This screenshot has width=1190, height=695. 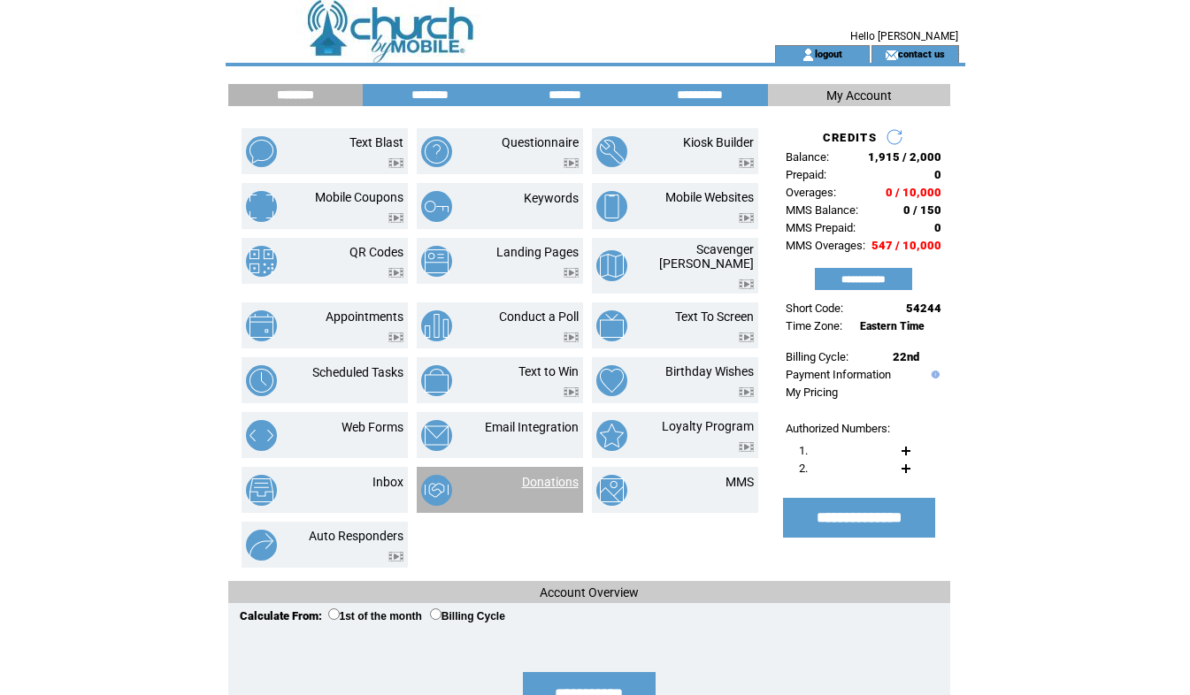 I want to click on a: Appointments, so click(x=364, y=317).